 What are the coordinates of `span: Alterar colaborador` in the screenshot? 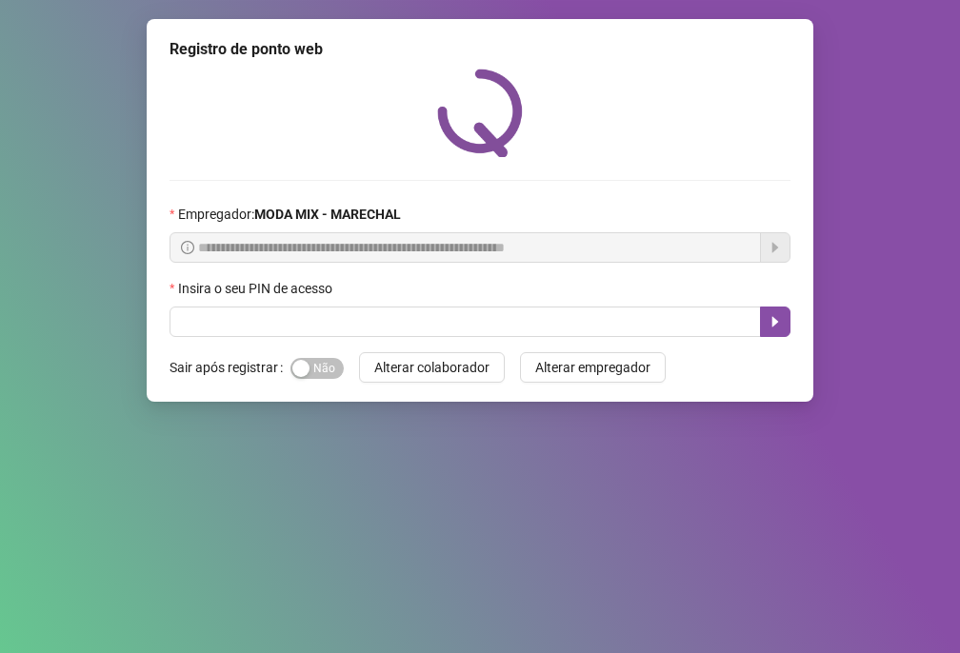 It's located at (431, 368).